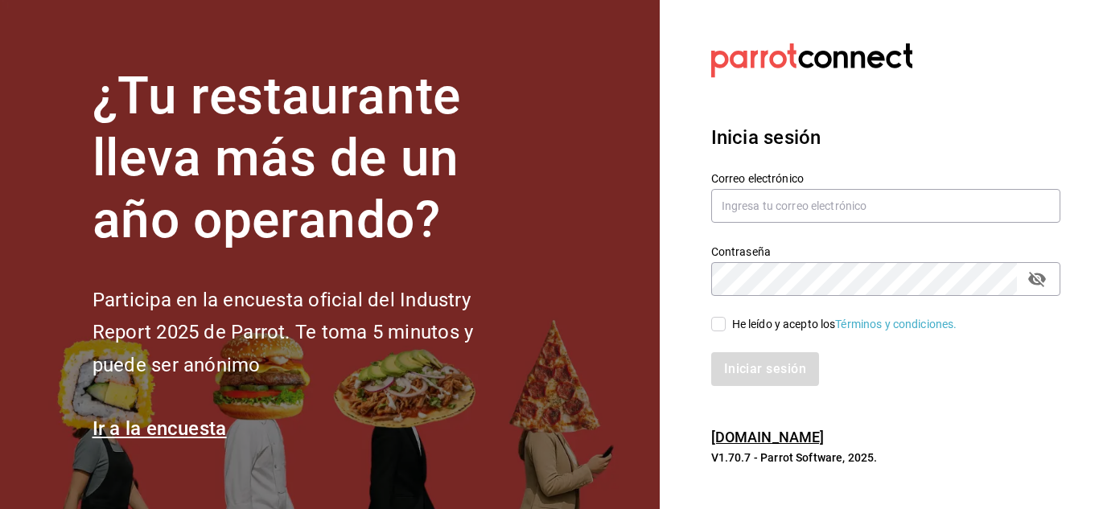  I want to click on a: Ir a la encuesta, so click(159, 429).